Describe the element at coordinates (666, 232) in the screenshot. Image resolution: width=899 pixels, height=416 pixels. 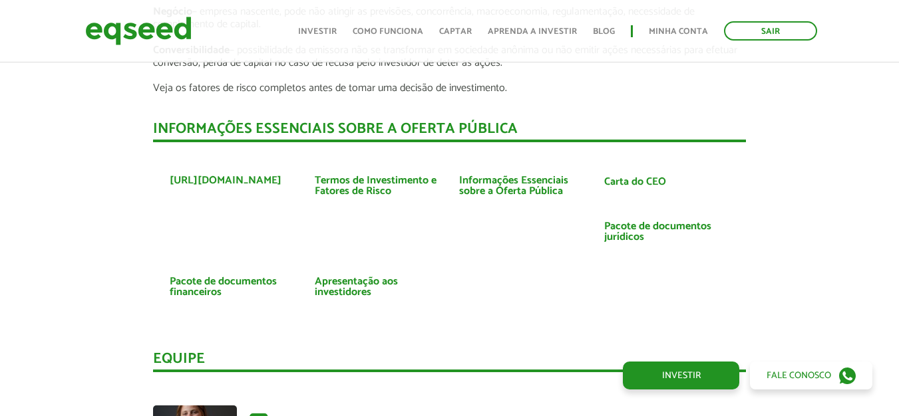
I see `a: Pacote de documentos jurídicos` at that location.